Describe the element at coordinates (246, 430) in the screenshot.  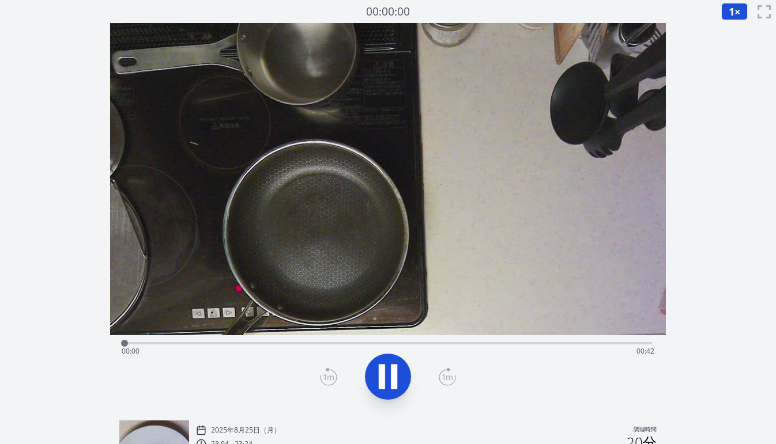
I see `font: 2025年8月25日（月）` at that location.